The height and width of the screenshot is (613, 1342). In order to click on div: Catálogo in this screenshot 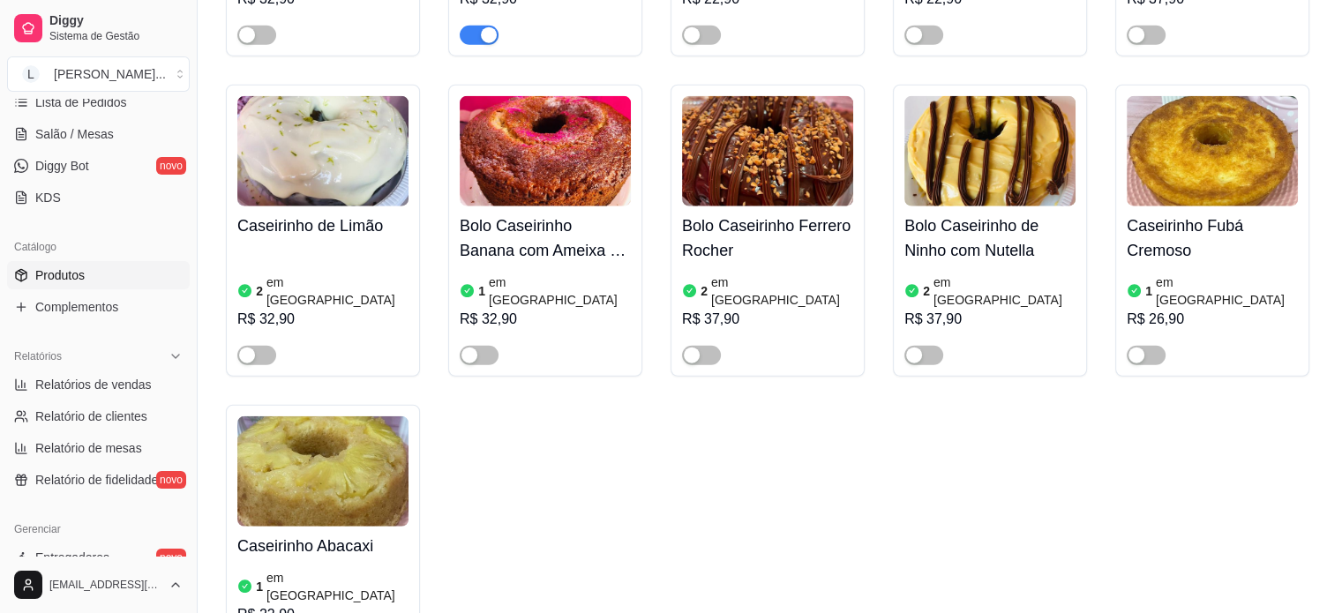, I will do `click(98, 247)`.